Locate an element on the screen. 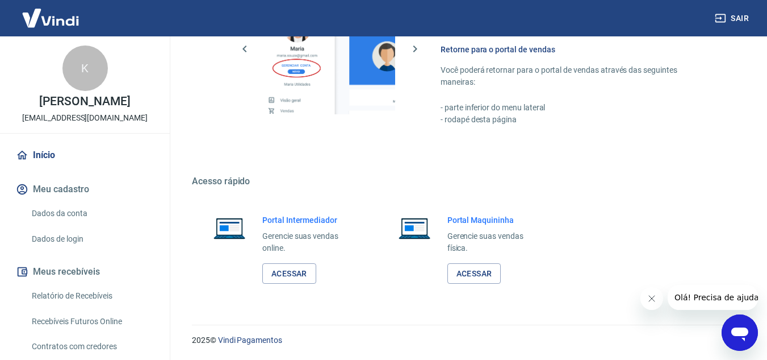 This screenshot has height=360, width=767. p: - parte inferior do menu lateral is located at coordinates (577, 107).